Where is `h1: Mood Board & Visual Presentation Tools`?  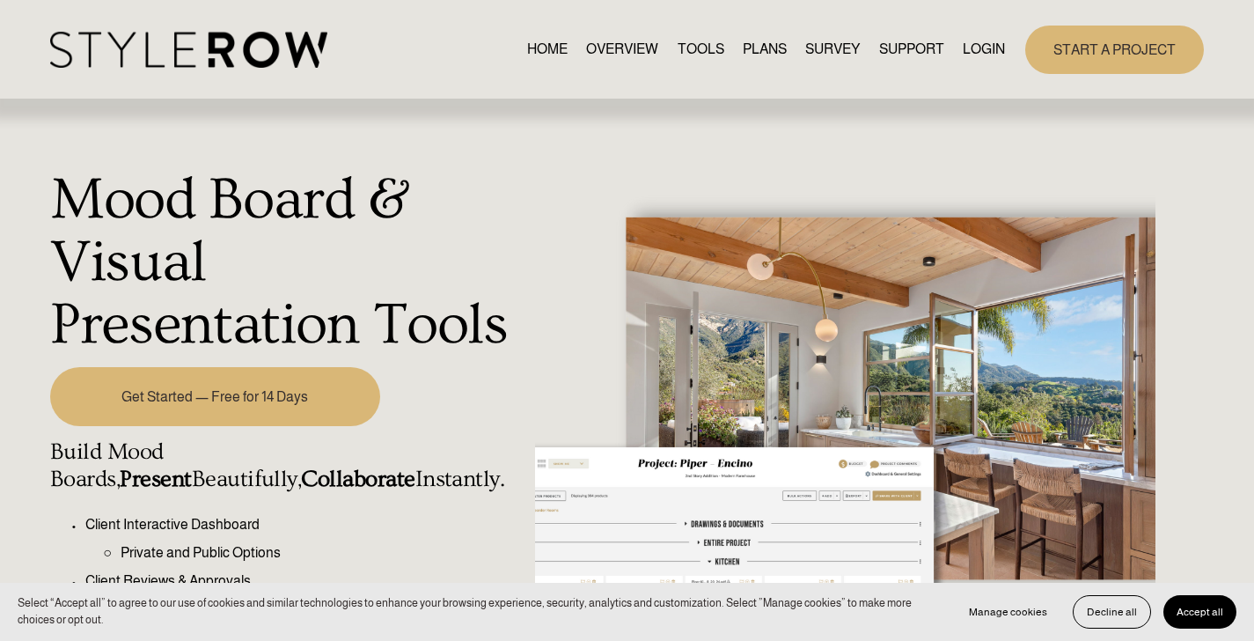 h1: Mood Board & Visual Presentation Tools is located at coordinates (288, 262).